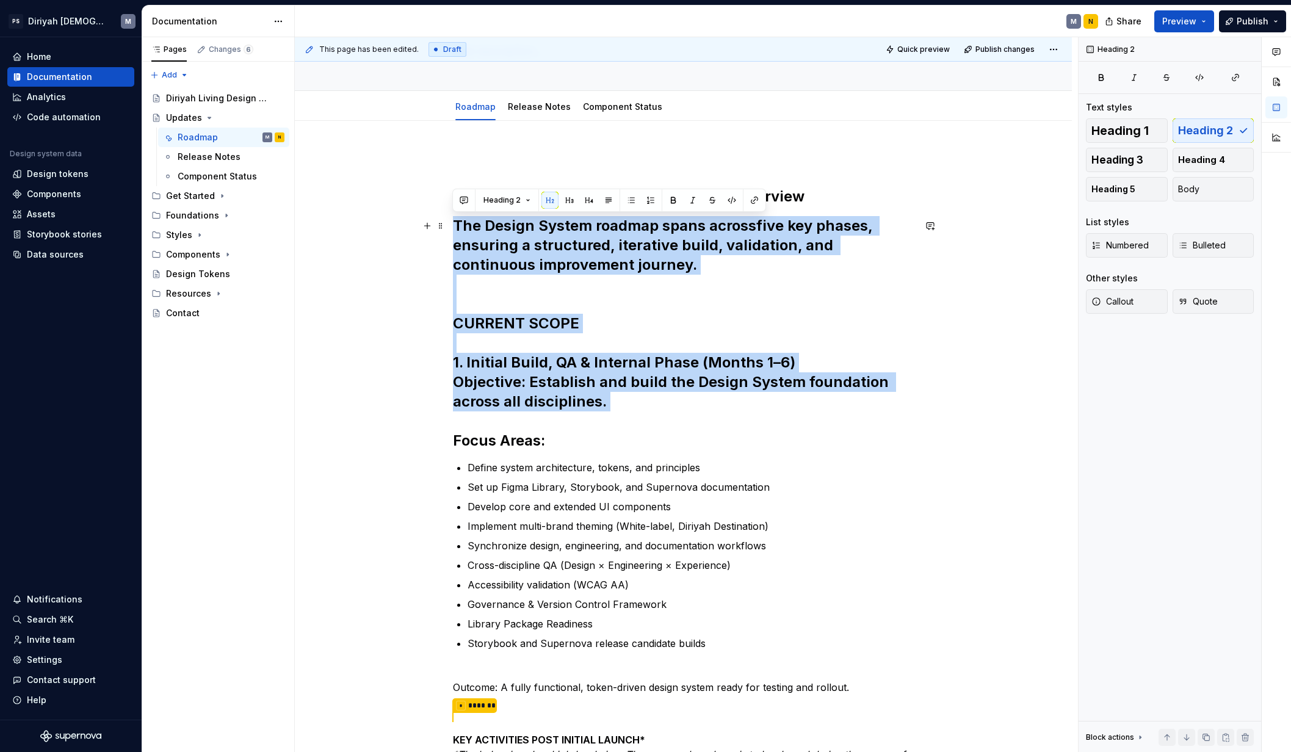 The height and width of the screenshot is (752, 1291). Describe the element at coordinates (1124, 21) in the screenshot. I see `button: Share` at that location.